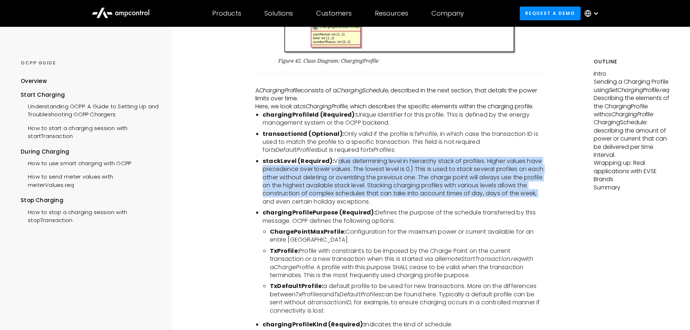  I want to click on a: Request a demo, so click(550, 13).